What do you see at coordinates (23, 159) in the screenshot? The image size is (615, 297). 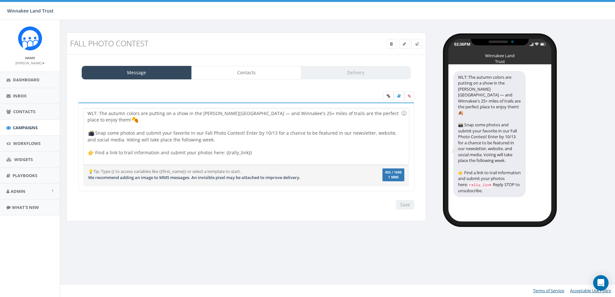 I see `span: Widgets` at bounding box center [23, 159].